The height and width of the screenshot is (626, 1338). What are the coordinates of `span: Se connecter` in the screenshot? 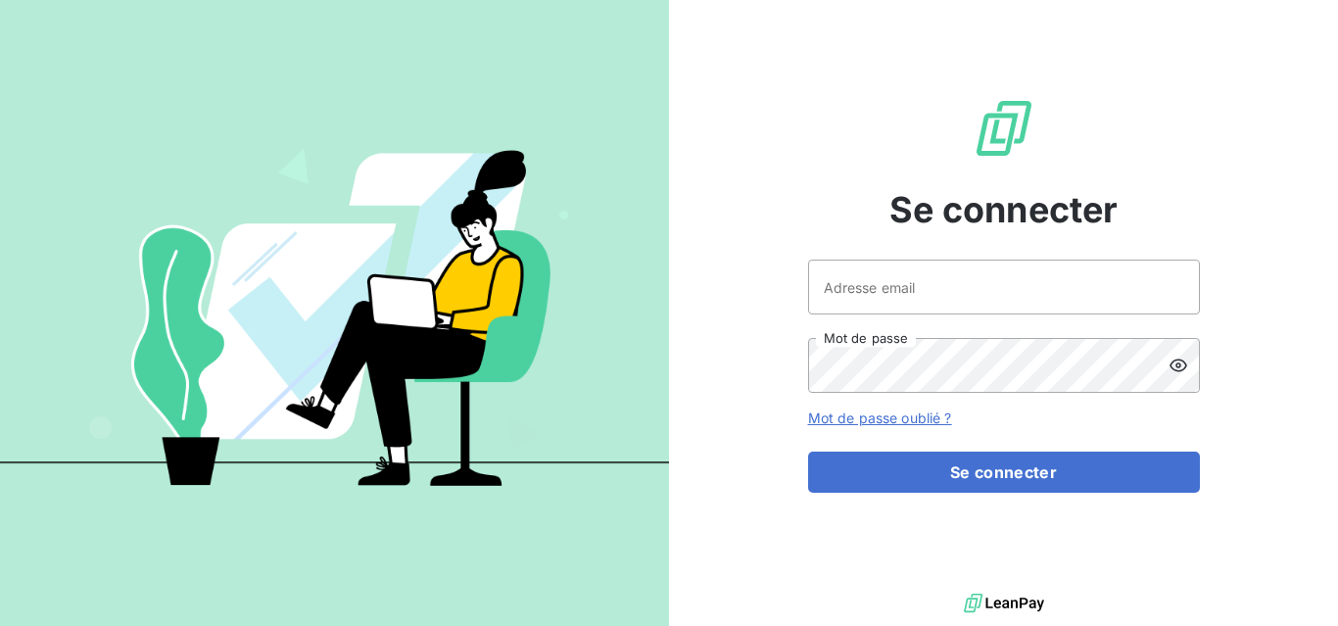 It's located at (1004, 210).